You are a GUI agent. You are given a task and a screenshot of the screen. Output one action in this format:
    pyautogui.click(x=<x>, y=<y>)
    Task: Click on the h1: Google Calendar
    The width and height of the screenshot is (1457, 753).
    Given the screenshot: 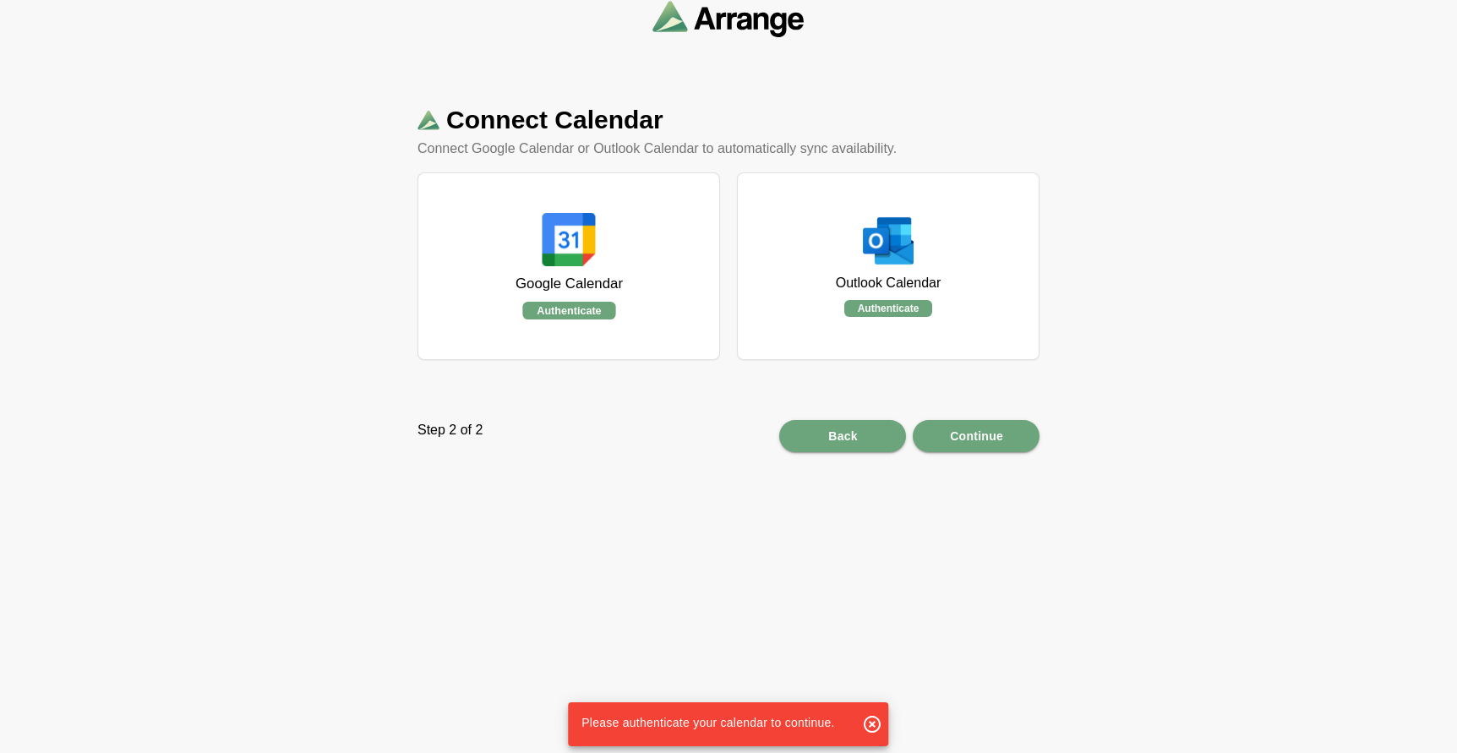 What is the action you would take?
    pyautogui.click(x=568, y=284)
    